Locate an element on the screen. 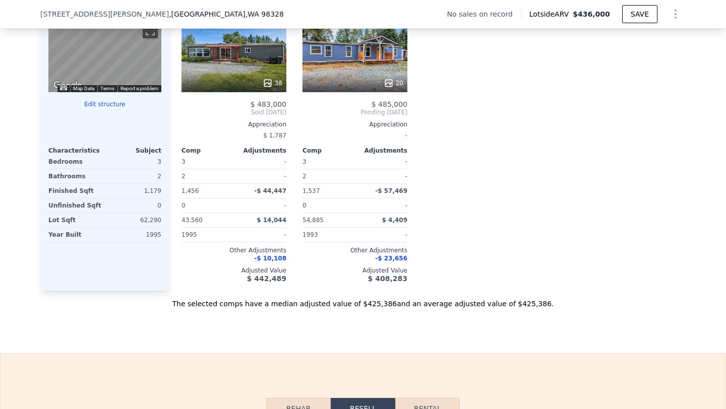 This screenshot has height=409, width=726. div: 1,179 is located at coordinates (134, 191).